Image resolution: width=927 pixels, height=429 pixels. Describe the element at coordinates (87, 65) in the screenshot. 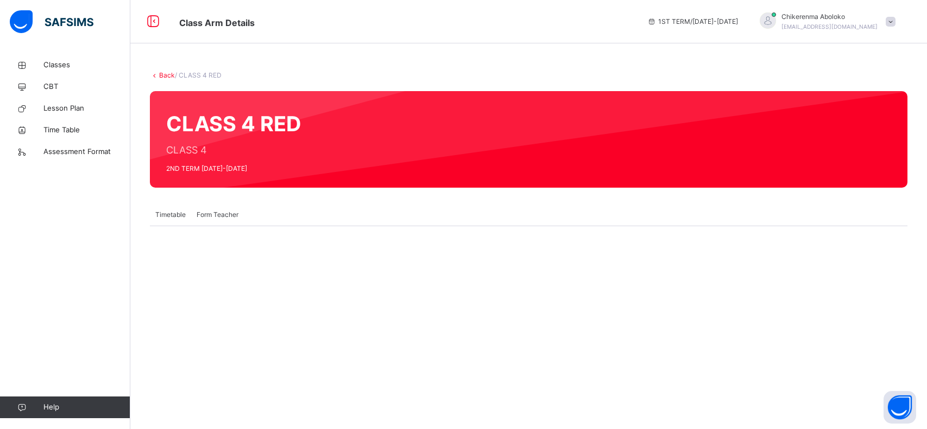

I see `span: Classes` at that location.